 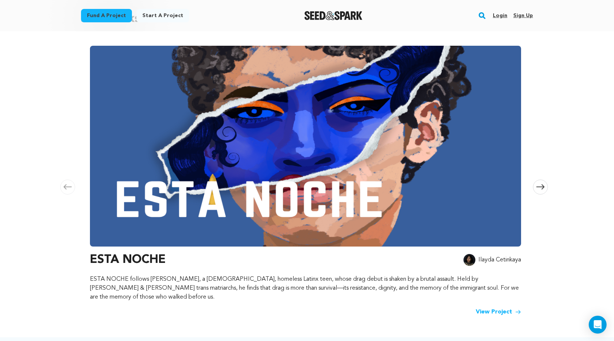 What do you see at coordinates (500, 260) in the screenshot?
I see `p: Ilayda Cetinkaya` at bounding box center [500, 260].